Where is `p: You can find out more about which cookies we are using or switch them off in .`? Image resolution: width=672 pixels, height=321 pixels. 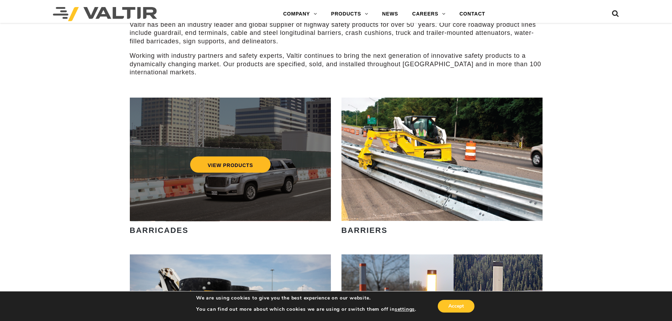
p: You can find out more about which cookies we are using or switch them off in . is located at coordinates (306, 310).